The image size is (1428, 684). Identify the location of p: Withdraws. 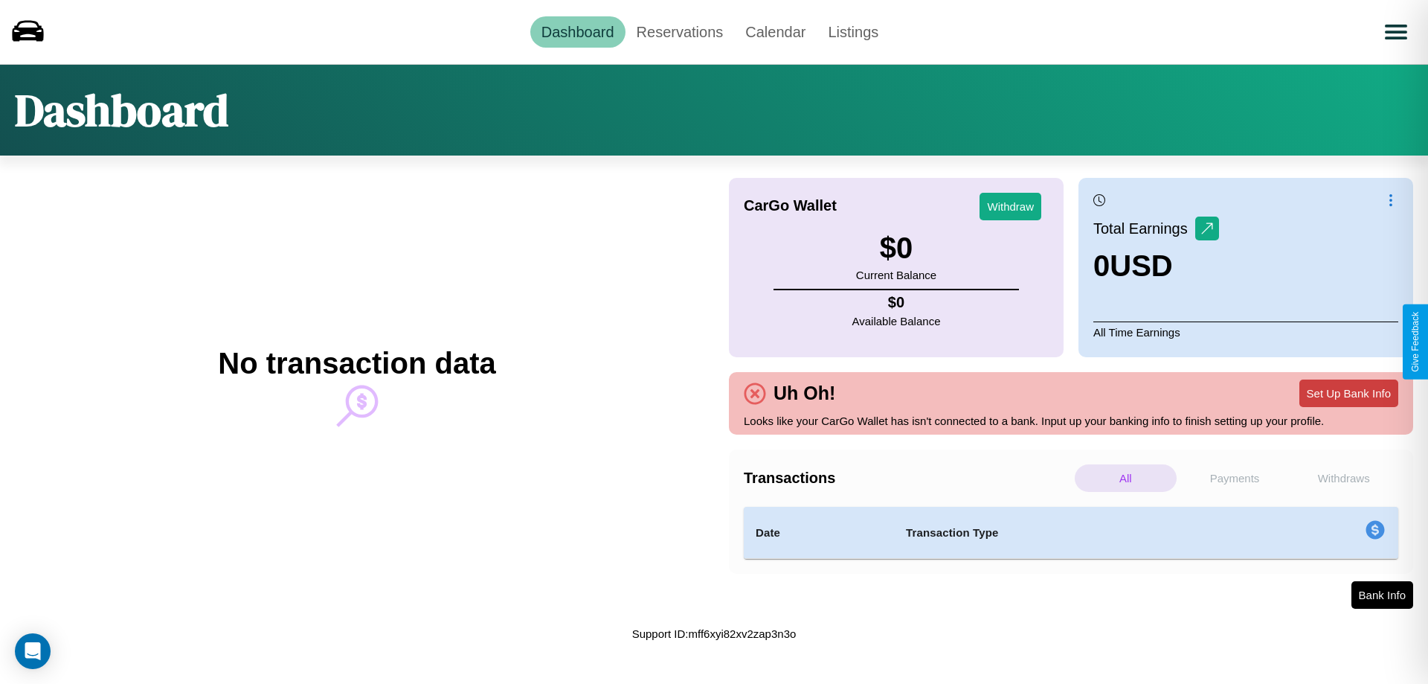
(1343, 478).